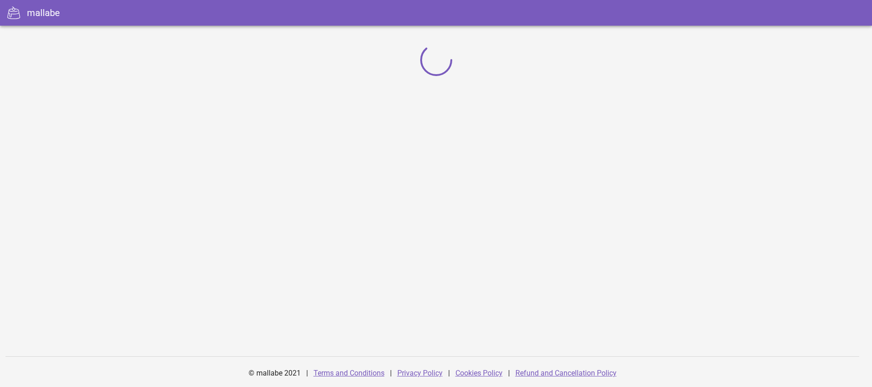 Image resolution: width=872 pixels, height=387 pixels. Describe the element at coordinates (479, 372) in the screenshot. I see `a: Cookies Policy` at that location.